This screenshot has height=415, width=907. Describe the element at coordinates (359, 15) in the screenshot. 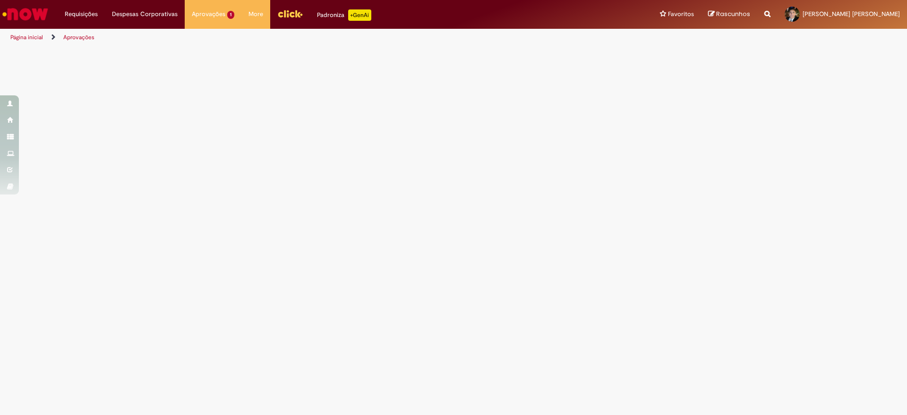

I see `p: +GenAi` at that location.